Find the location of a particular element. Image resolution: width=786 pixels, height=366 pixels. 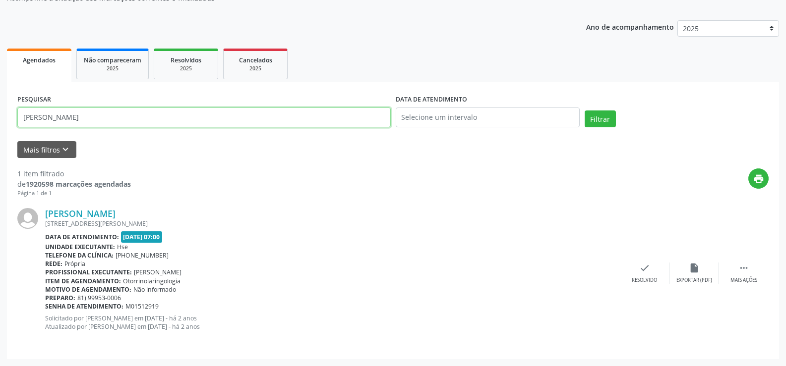

div: 1 item filtrado is located at coordinates (74, 174).